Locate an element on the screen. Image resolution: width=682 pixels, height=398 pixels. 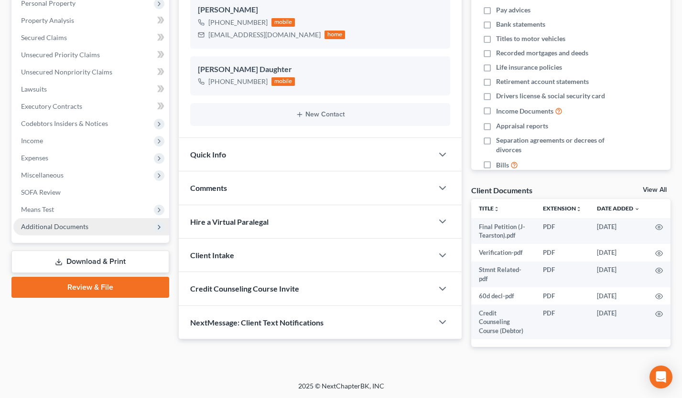
button: New Contact is located at coordinates (320, 115).